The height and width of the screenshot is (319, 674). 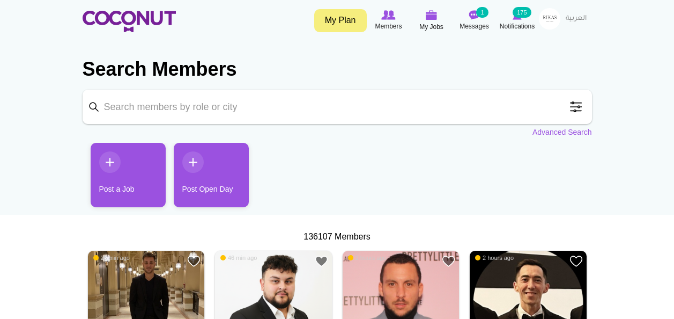 I want to click on span: Messages, so click(x=474, y=26).